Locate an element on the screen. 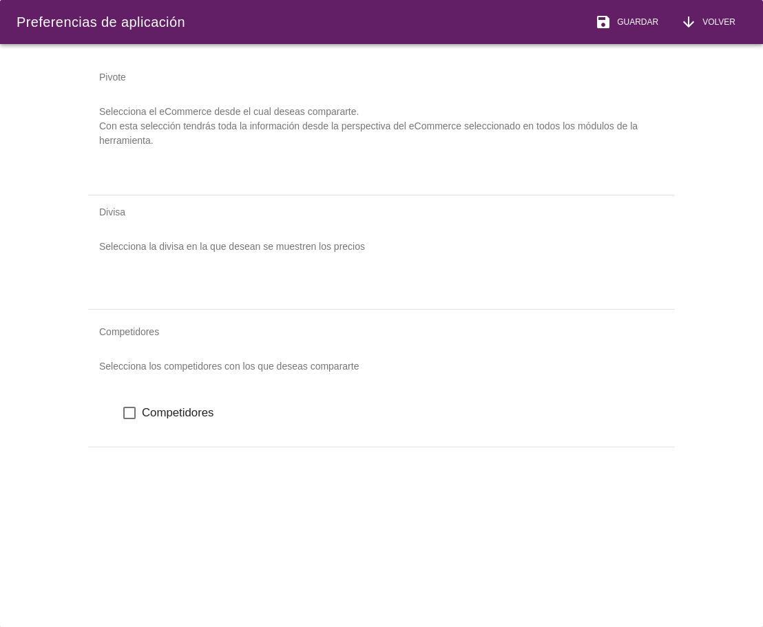 The image size is (763, 627). label: Competidores is located at coordinates (400, 412).